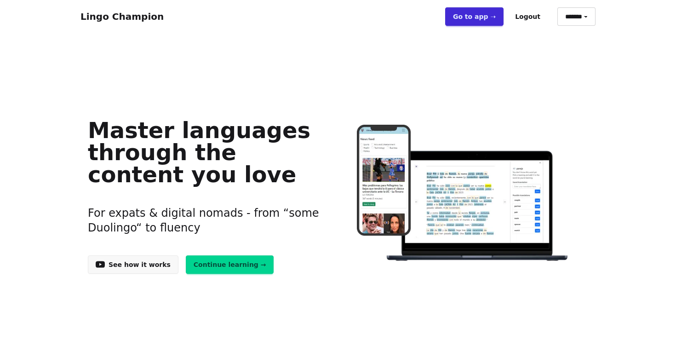 The height and width of the screenshot is (347, 676). Describe the element at coordinates (528, 17) in the screenshot. I see `button: Logout` at that location.